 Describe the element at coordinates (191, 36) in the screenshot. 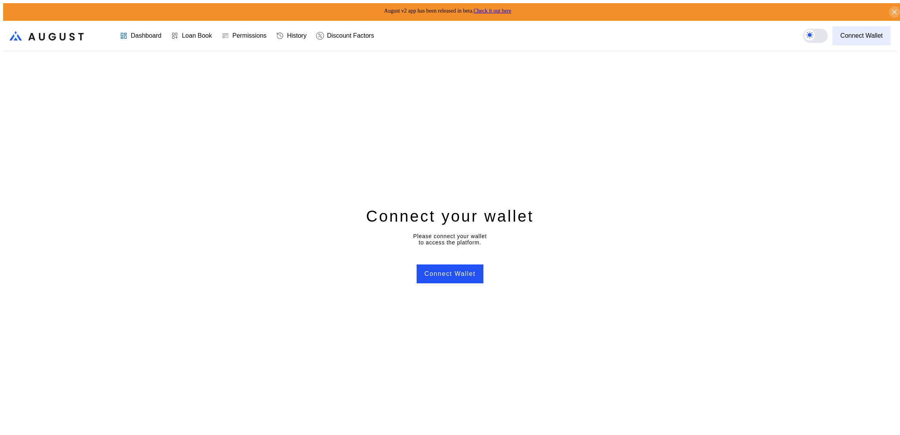

I see `a: Loan Book` at that location.